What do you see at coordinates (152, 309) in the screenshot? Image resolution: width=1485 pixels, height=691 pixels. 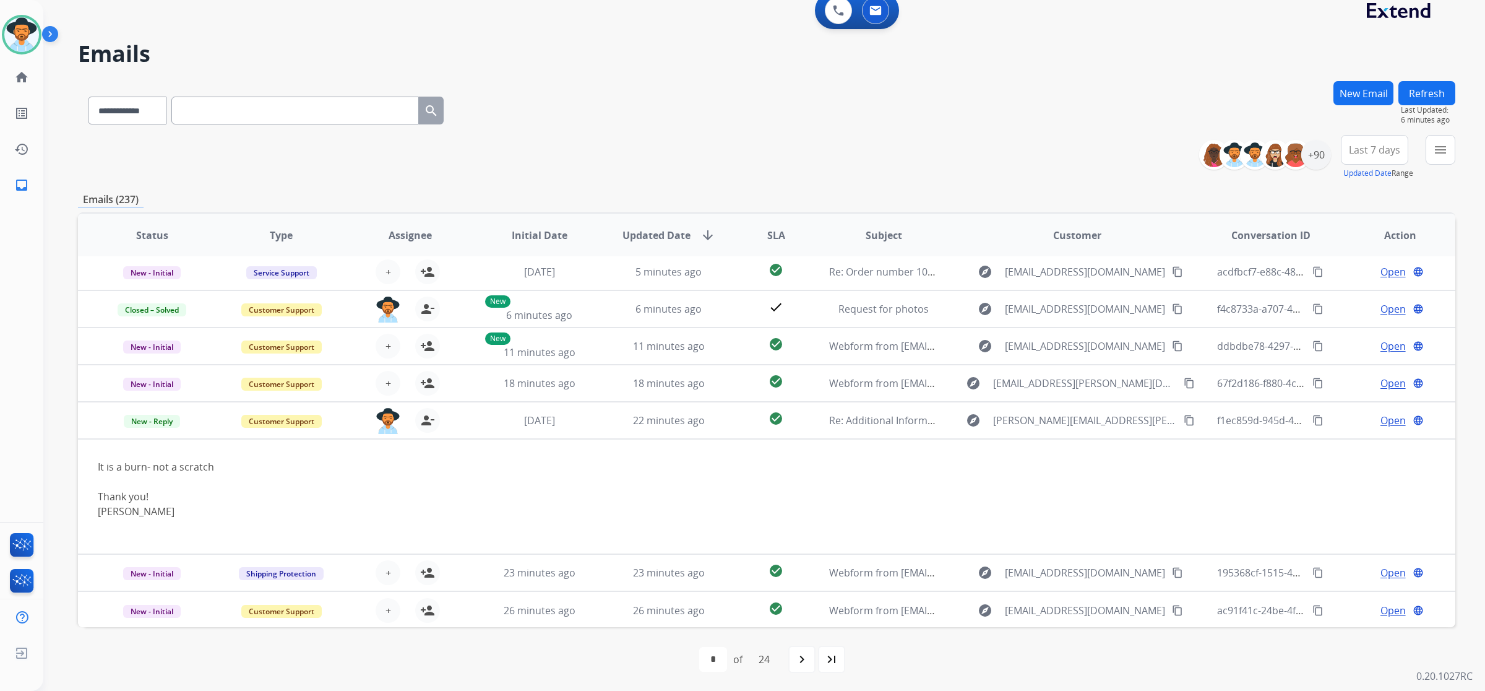 I see `span: Closed – Solved` at bounding box center [152, 309].